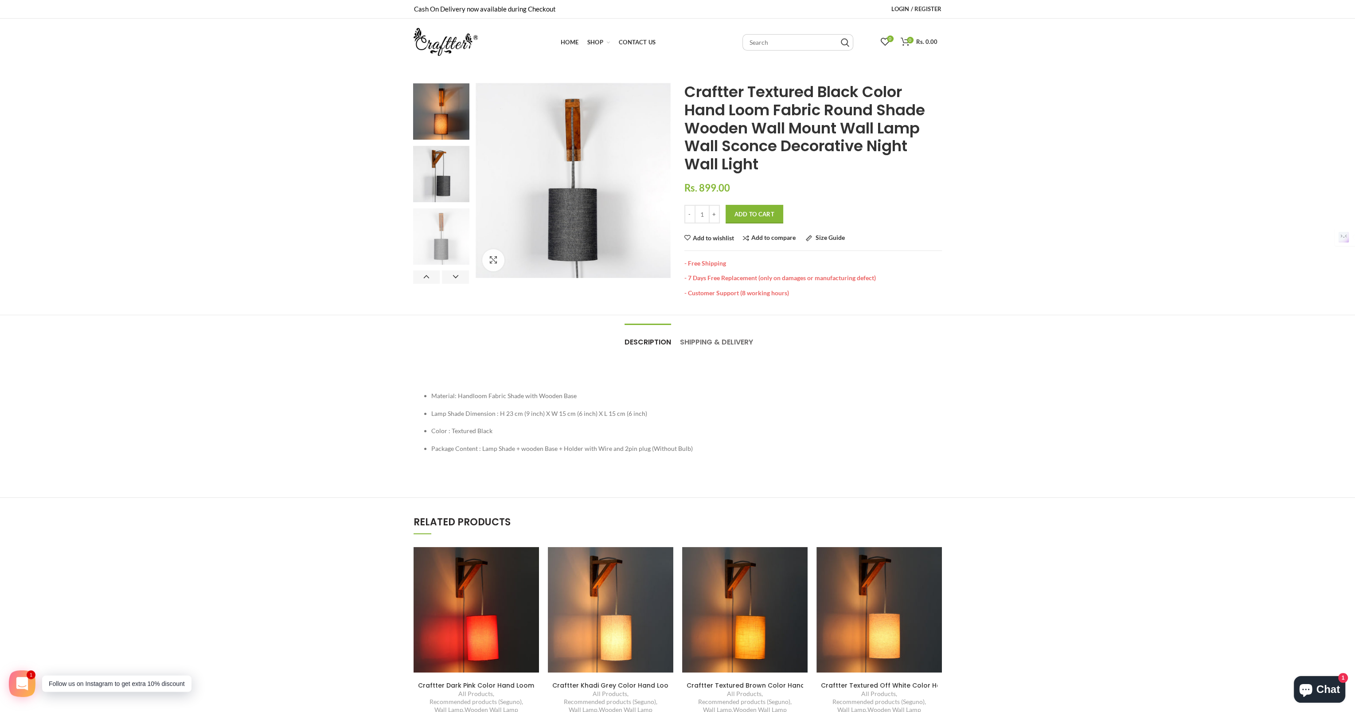  Describe the element at coordinates (763, 685) in the screenshot. I see `span: Craftter Khadi Grey Color Hand Loom Fabric Round Shade Wooden Wall Mount Wall Lamp Wall Sconce De...` at that location.